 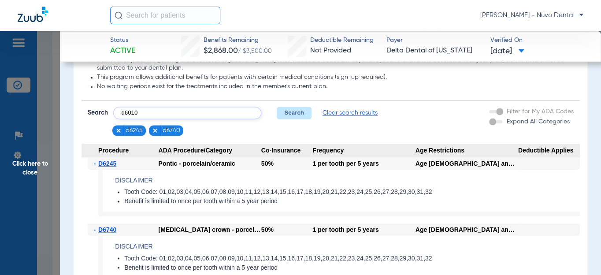 What do you see at coordinates (579, 254) in the screenshot?
I see `div: Chat Widget` at bounding box center [579, 254].